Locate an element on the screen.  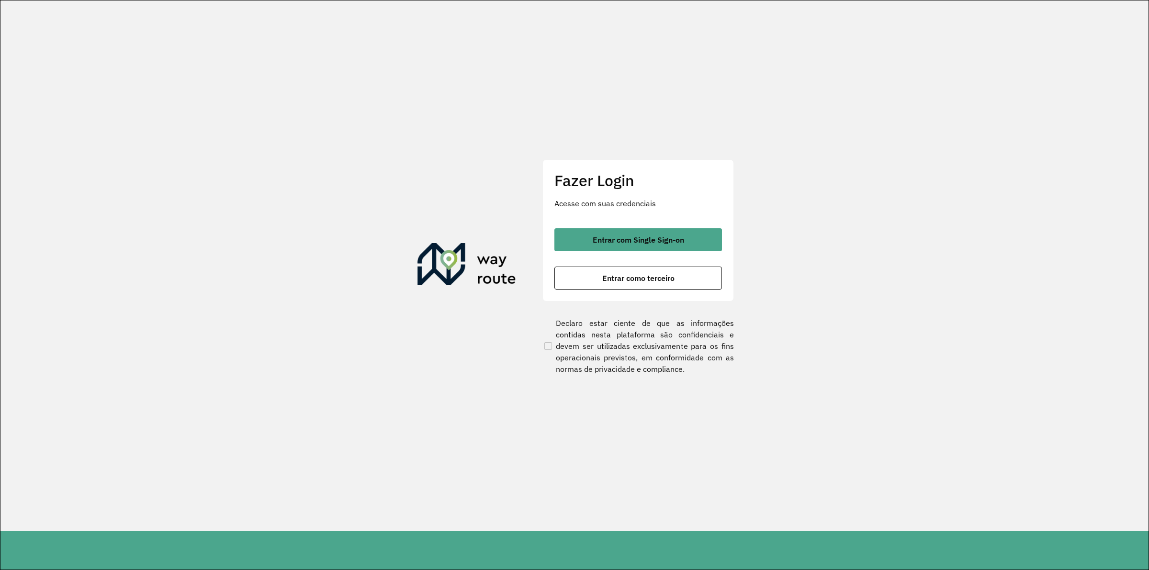
img: Roteirizador AmbevTech is located at coordinates (467, 266).